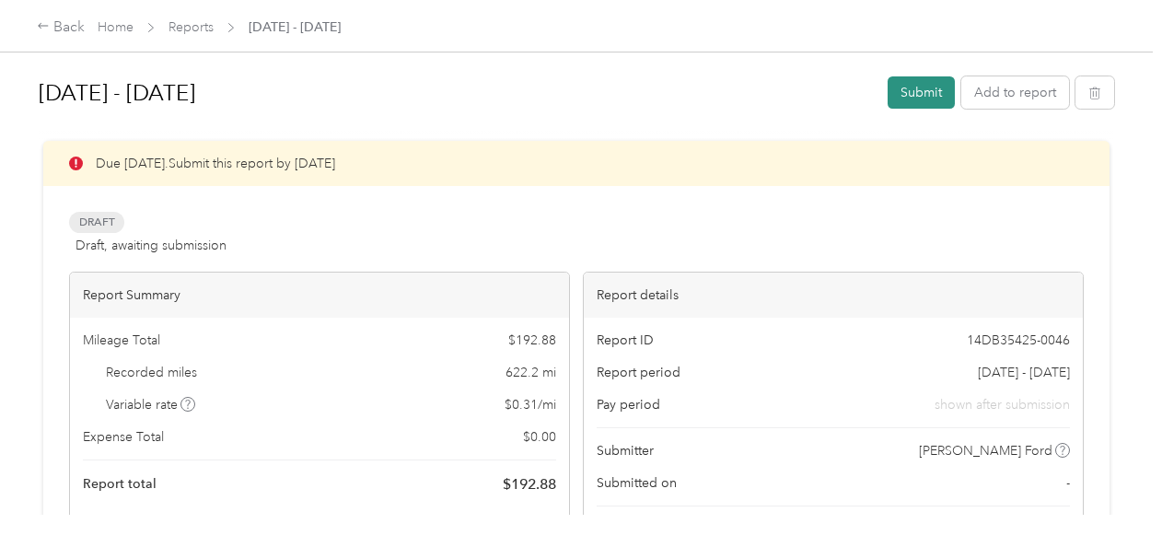 The width and height of the screenshot is (1162, 547). Describe the element at coordinates (97, 222) in the screenshot. I see `span: Draft` at that location.